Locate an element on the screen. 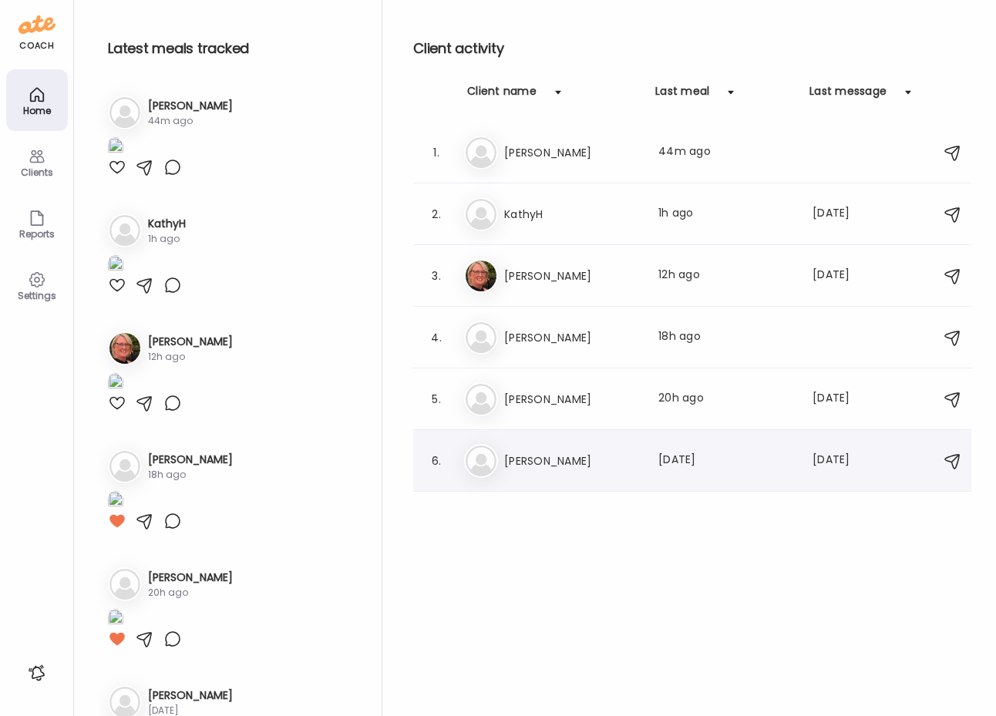 Image resolution: width=996 pixels, height=716 pixels. img: images%2FMmnsg9FMMIdfUg6NitmvFa1XKOJ3%2FuLUGegE2Z8d0rfy5flrU%2FVP1EaVRn6lcYbz5iIOGC_1080 is located at coordinates (116, 501).